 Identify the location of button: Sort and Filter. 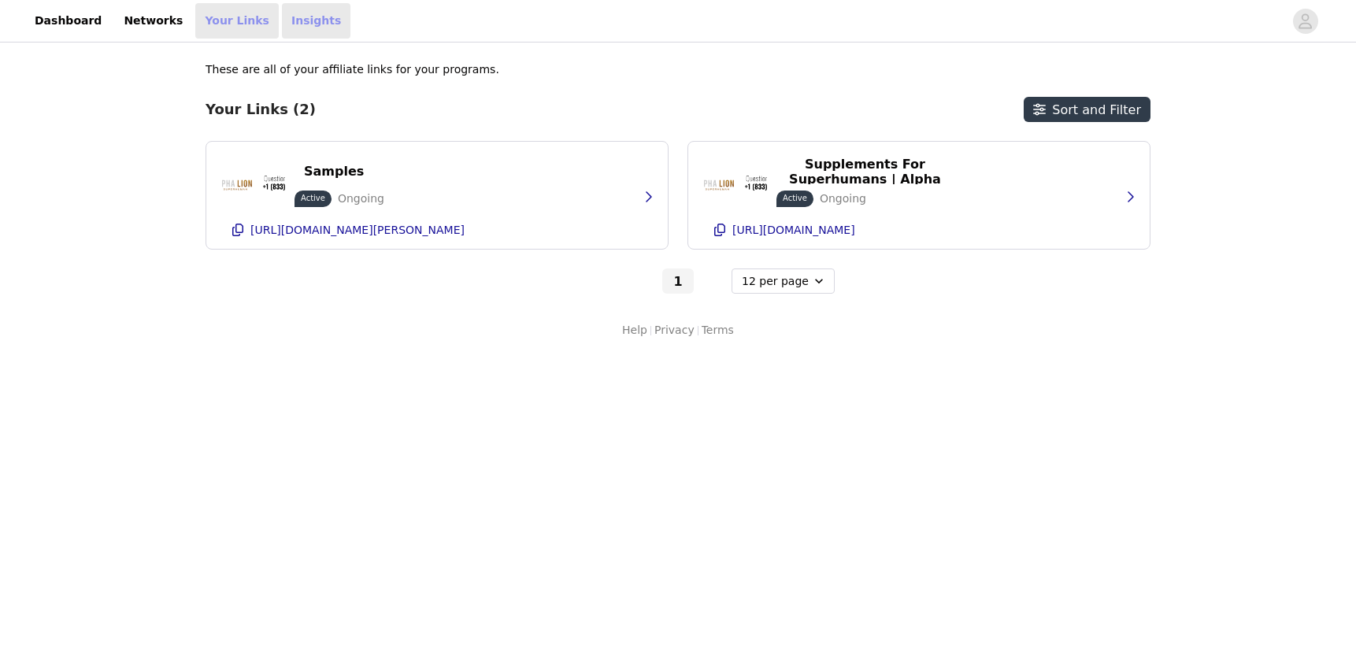
(1087, 109).